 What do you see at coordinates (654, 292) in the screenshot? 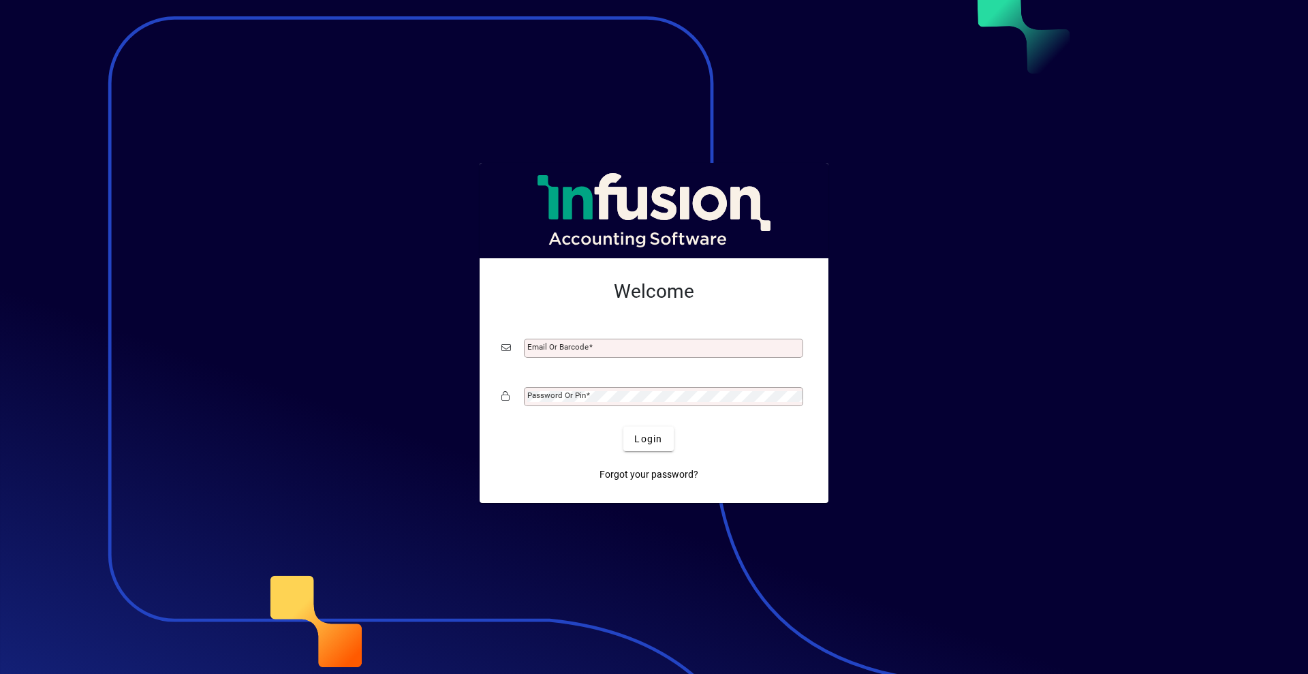
I see `h2: Welcome` at bounding box center [654, 292].